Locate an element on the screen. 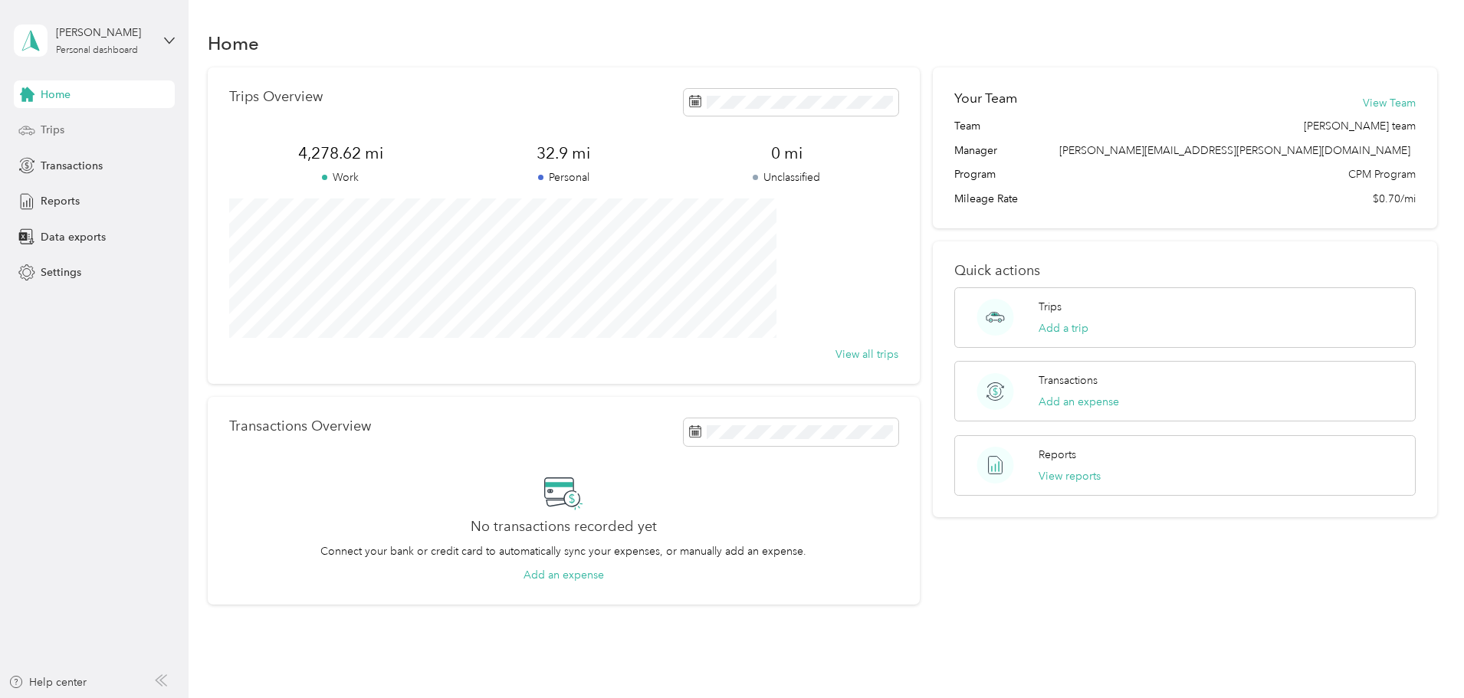 Image resolution: width=1464 pixels, height=698 pixels. h2: No transactions recorded yet is located at coordinates (563, 527).